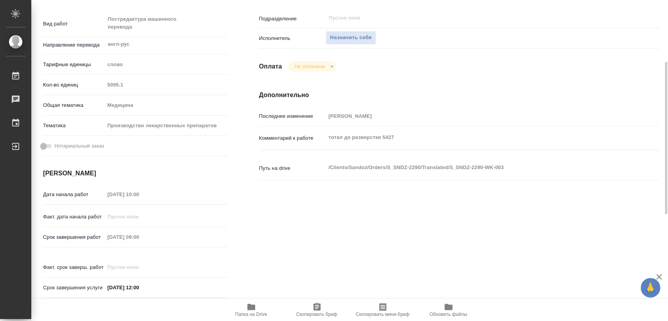 The width and height of the screenshot is (668, 321). Describe the element at coordinates (270, 67) in the screenshot. I see `h4: Оплата` at that location.